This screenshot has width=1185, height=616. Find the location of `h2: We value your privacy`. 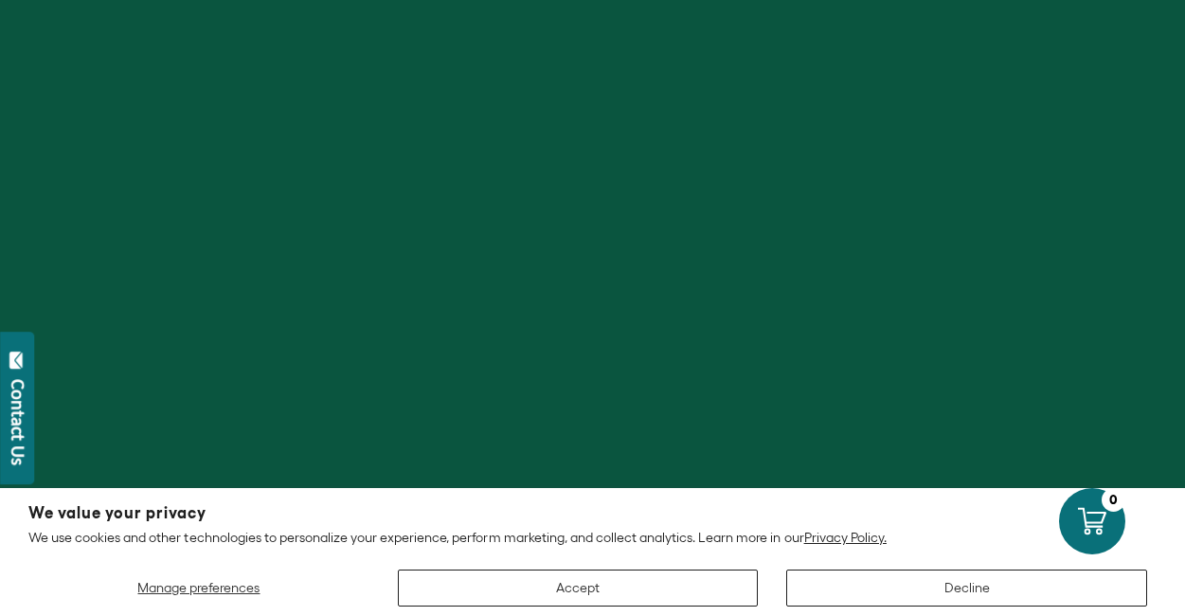

h2: We value your privacy is located at coordinates (592, 513).